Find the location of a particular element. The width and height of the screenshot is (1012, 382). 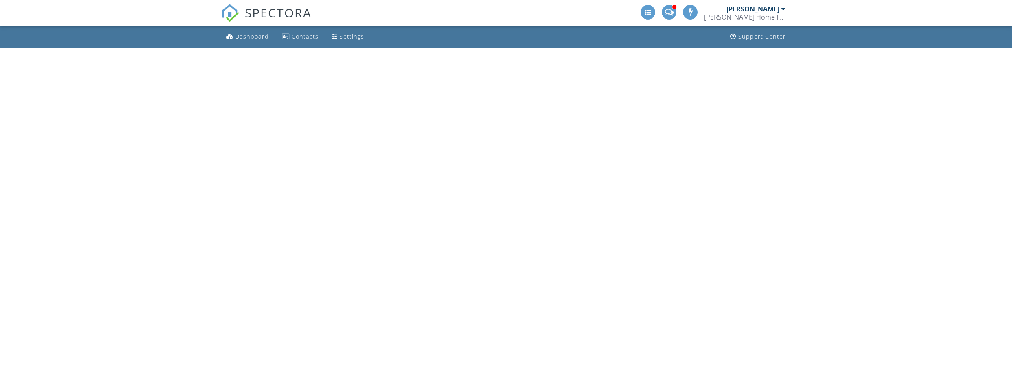

a: Dashboard is located at coordinates (247, 37).